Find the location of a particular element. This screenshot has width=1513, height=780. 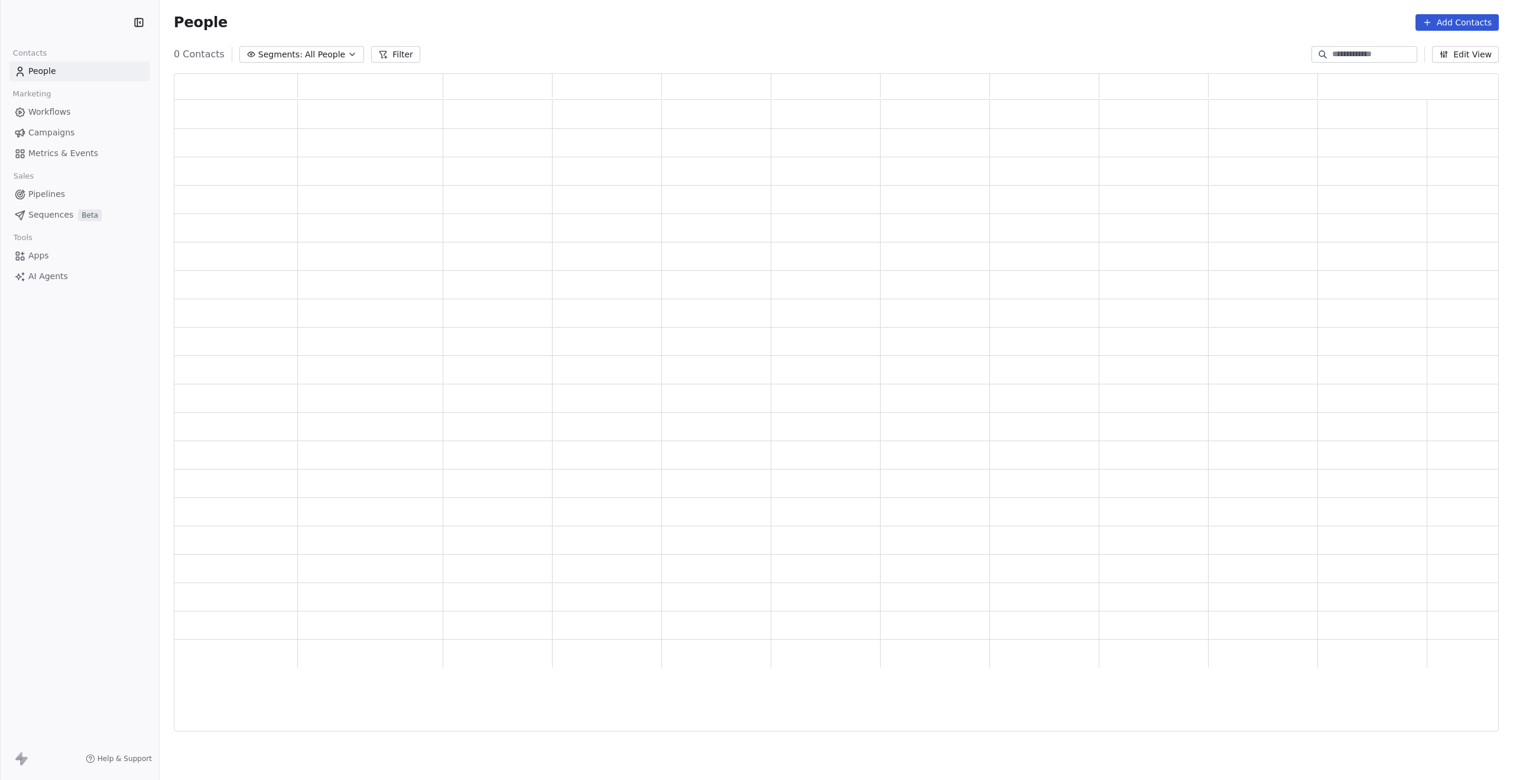

span: Contacts is located at coordinates (30, 53).